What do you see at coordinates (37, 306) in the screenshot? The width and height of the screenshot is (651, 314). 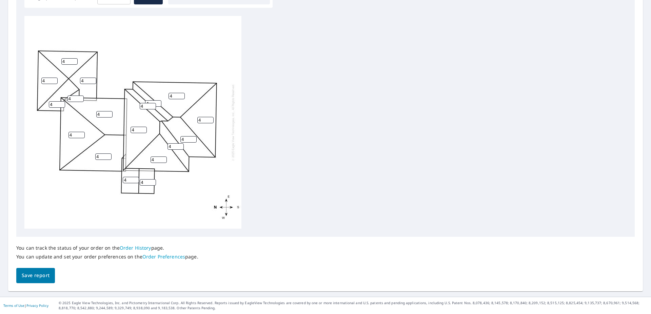 I see `a: Privacy Policy` at bounding box center [37, 306].